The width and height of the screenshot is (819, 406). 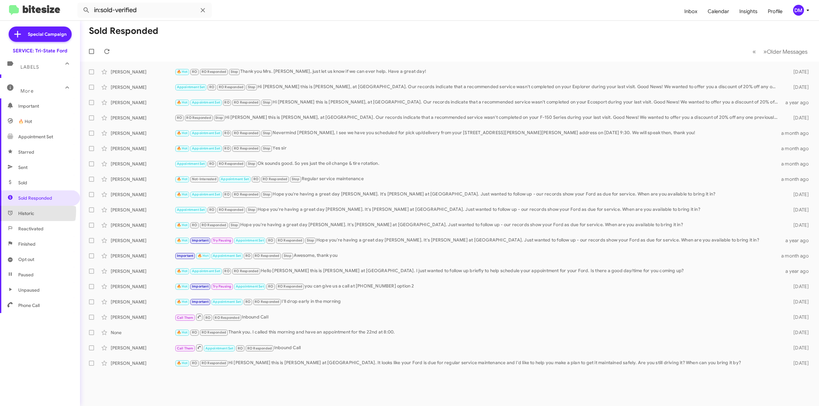 I want to click on span: Labels, so click(x=30, y=67).